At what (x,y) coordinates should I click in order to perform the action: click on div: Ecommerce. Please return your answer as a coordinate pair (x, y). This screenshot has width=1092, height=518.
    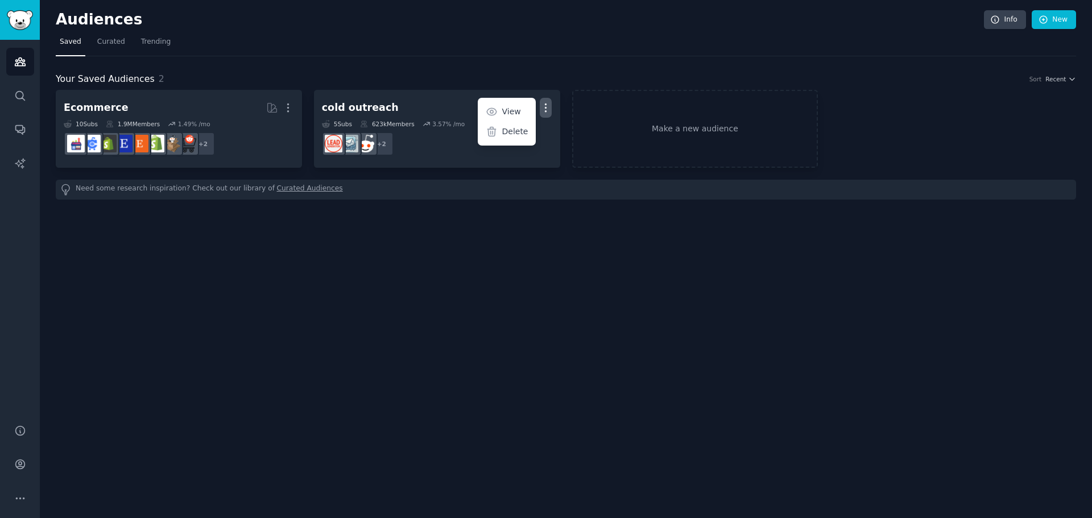
    Looking at the image, I should click on (96, 107).